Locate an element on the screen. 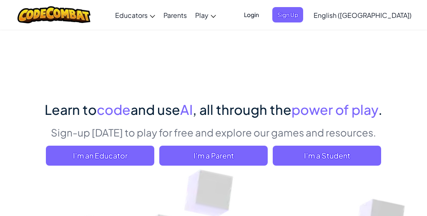 The height and width of the screenshot is (216, 427). span: I'm an Educator is located at coordinates (100, 156).